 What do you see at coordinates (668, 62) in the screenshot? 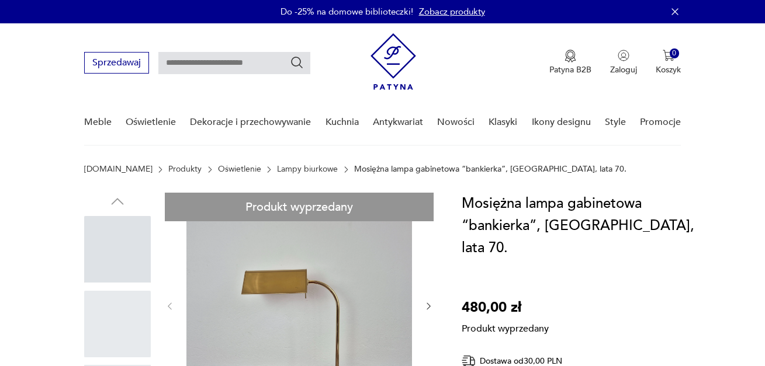
I see `button: 0Koszyk` at bounding box center [668, 62].